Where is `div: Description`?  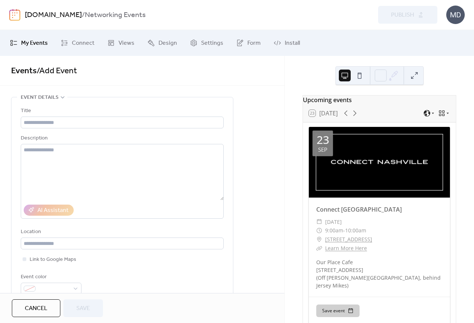
div: Description is located at coordinates (121, 138).